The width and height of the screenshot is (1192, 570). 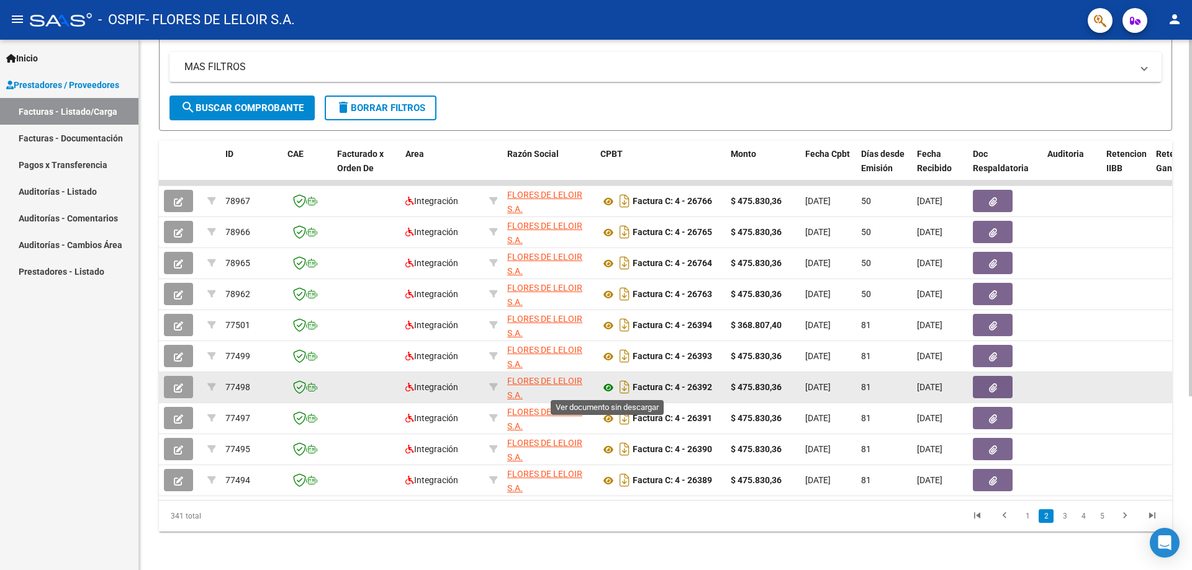 I want to click on span: 77497, so click(x=238, y=418).